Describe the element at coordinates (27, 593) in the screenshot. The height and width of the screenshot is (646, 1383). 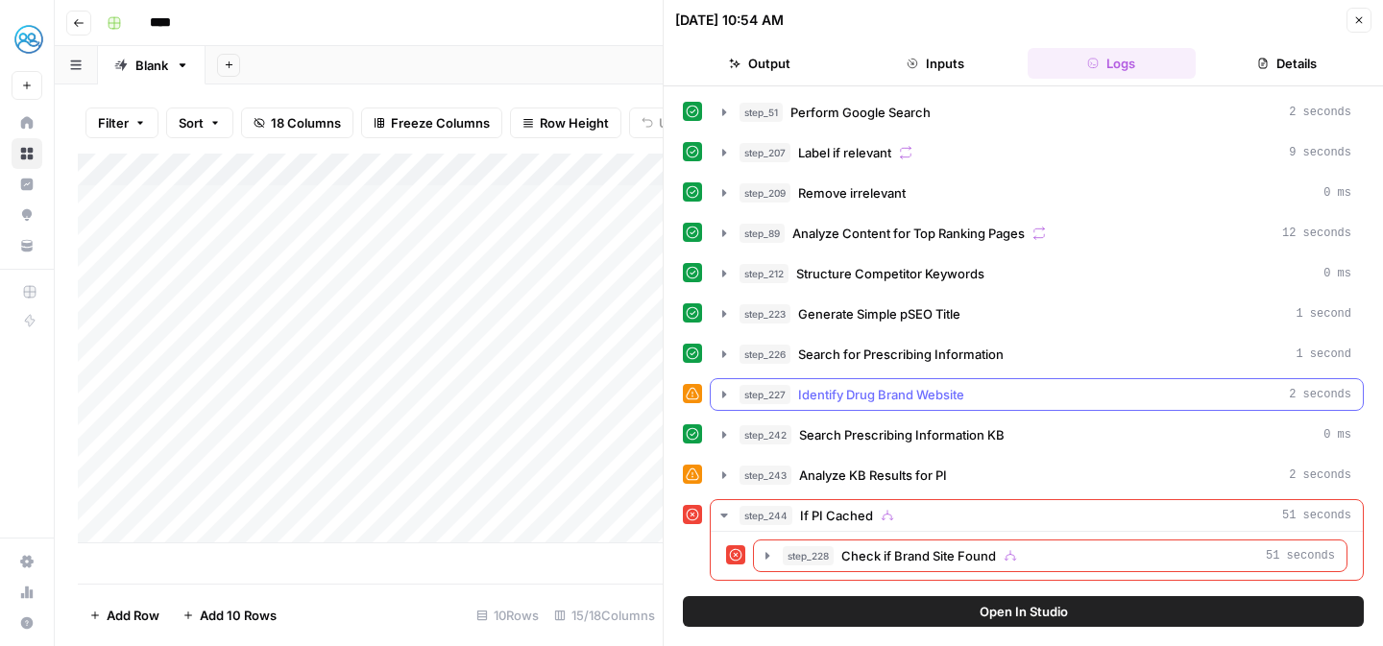
I see `a: Usage` at that location.